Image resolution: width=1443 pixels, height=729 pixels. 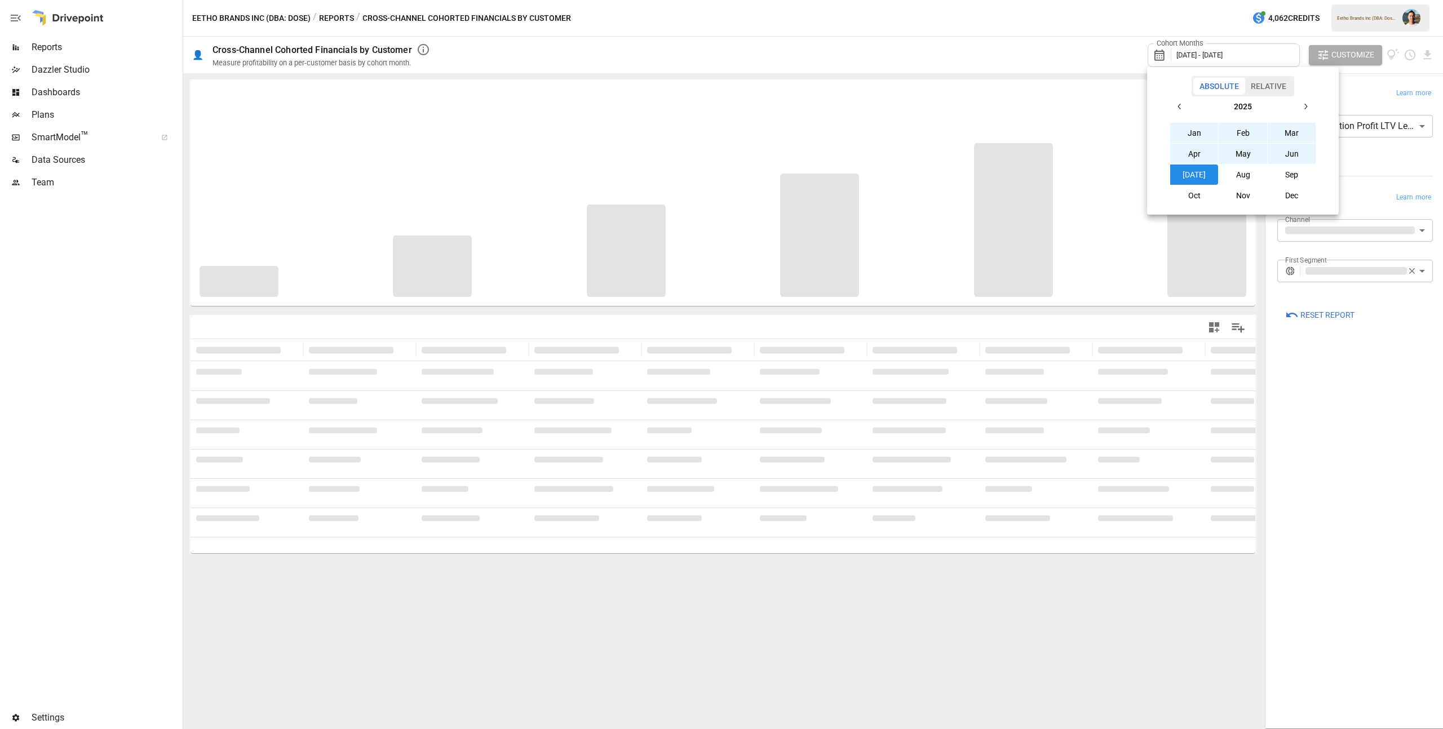 What do you see at coordinates (1268, 86) in the screenshot?
I see `button: Relative` at bounding box center [1268, 86].